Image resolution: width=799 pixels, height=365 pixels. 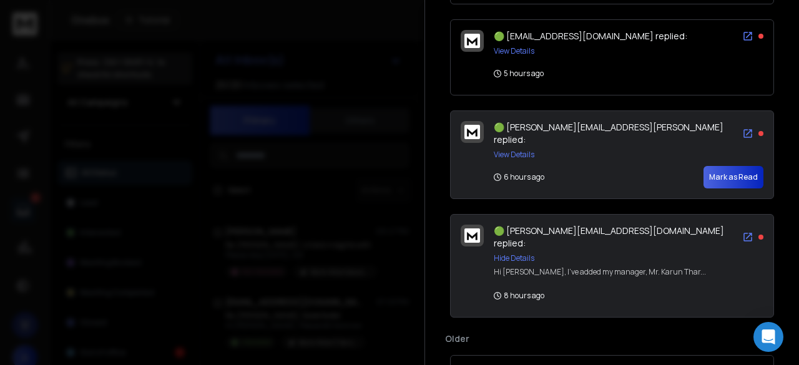 What do you see at coordinates (734, 177) in the screenshot?
I see `button: Mark as Read` at bounding box center [734, 177].